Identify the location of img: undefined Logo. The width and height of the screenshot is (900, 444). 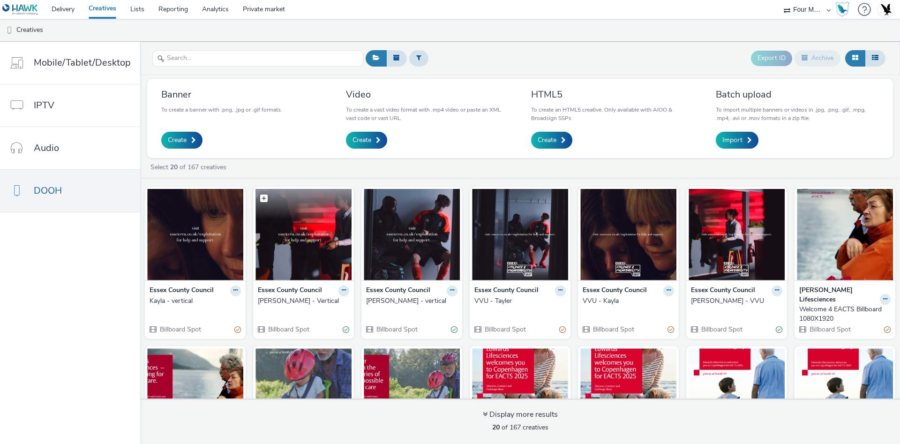
(20, 9).